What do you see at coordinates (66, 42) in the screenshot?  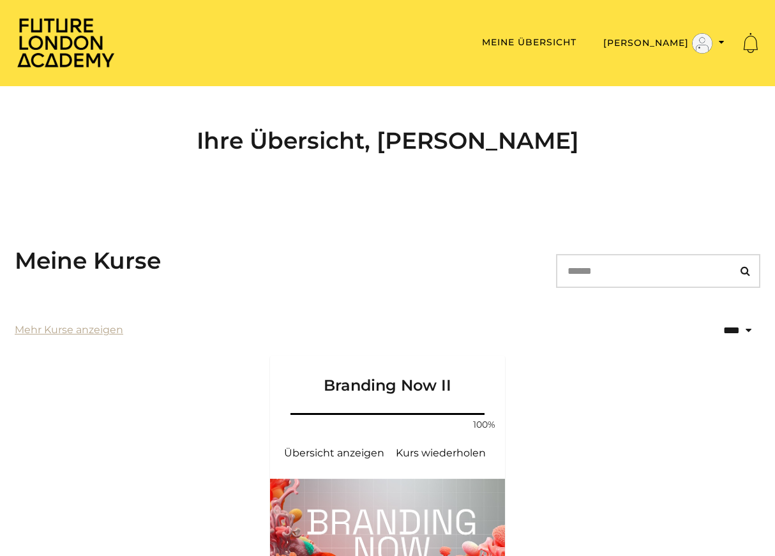 I see `img: Home Page` at bounding box center [66, 42].